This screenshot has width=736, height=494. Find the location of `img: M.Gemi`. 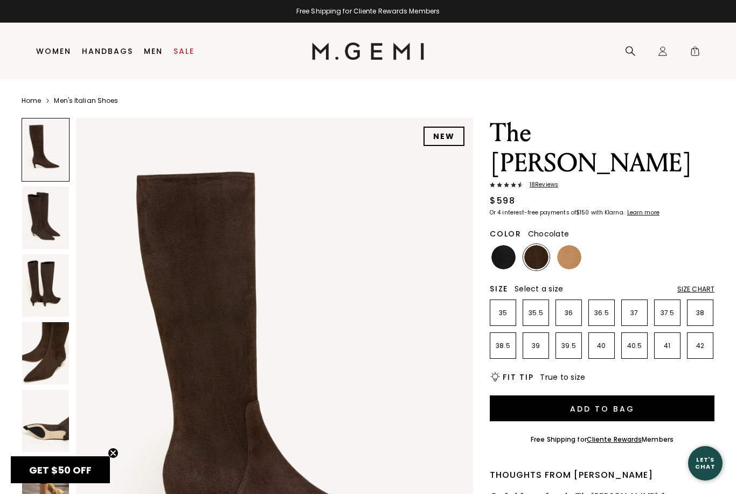

img: M.Gemi is located at coordinates (368, 51).